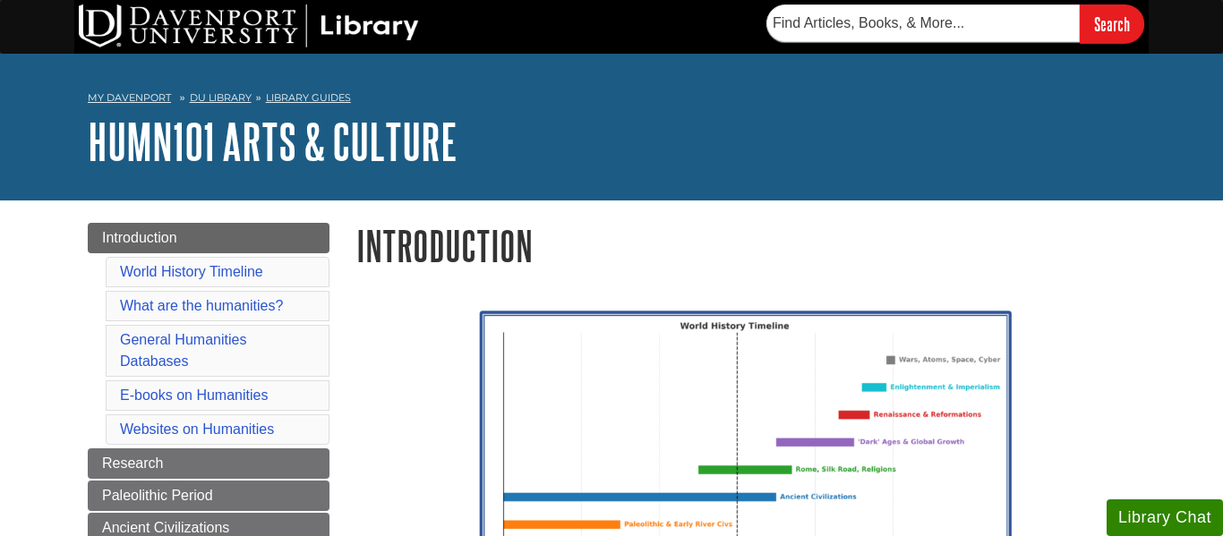 The width and height of the screenshot is (1223, 536). What do you see at coordinates (209, 238) in the screenshot?
I see `a: Introduction` at bounding box center [209, 238].